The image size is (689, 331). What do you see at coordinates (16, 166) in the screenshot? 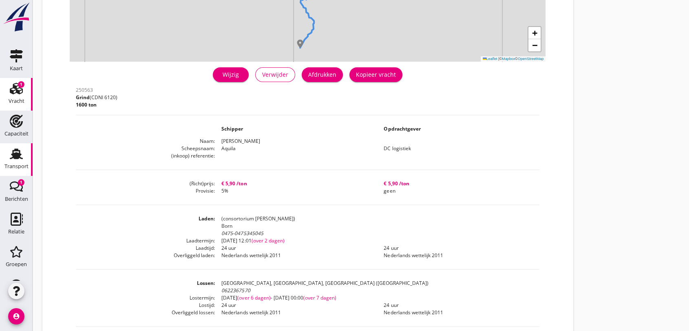
I see `div: Transport` at bounding box center [16, 166].